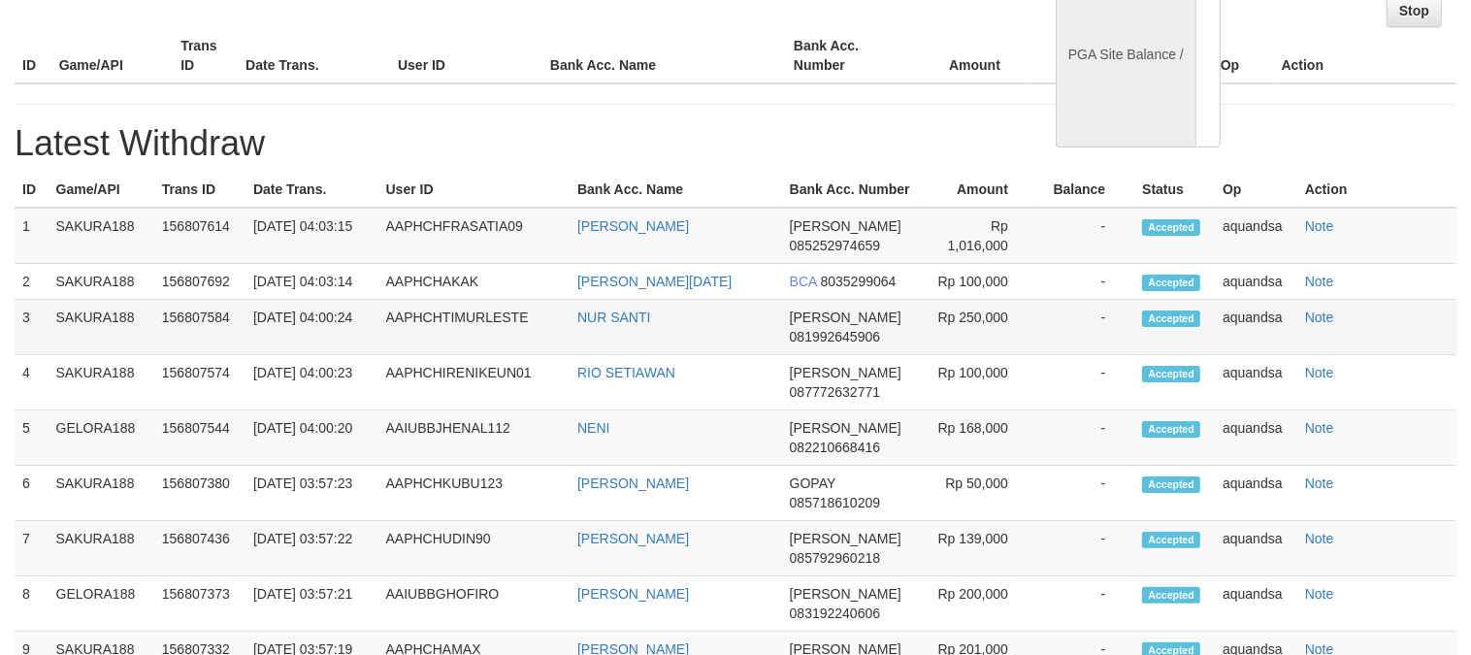 This screenshot has width=1471, height=655. Describe the element at coordinates (200, 281) in the screenshot. I see `td: 156807692` at that location.